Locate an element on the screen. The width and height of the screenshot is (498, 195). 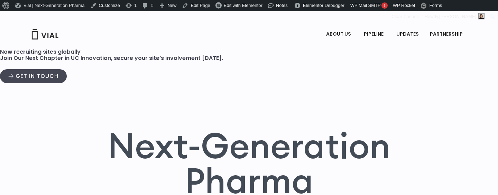
a: PIPELINEMenu Toggle is located at coordinates (374, 34).